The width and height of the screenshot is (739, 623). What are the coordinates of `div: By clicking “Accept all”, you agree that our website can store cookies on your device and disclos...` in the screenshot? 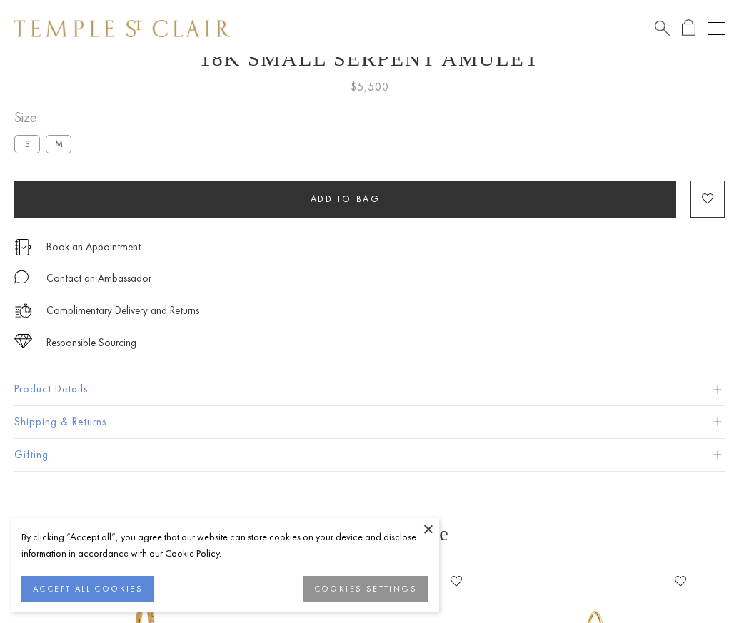 It's located at (225, 545).